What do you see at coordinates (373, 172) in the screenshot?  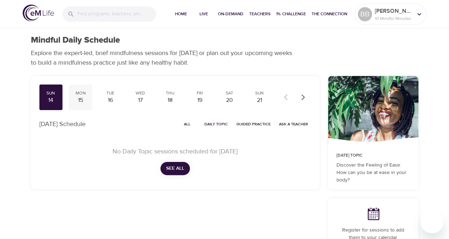 I see `p: Discover the Feeling of Ease: How can you be at ease in your body?` at bounding box center [373, 172].